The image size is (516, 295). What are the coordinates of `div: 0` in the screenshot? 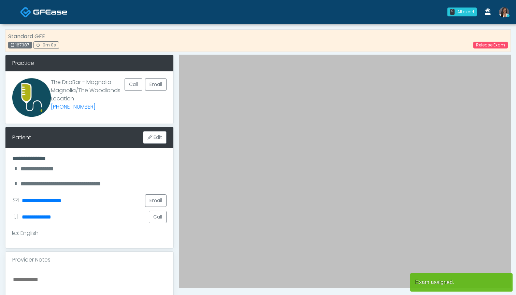 It's located at (452, 12).